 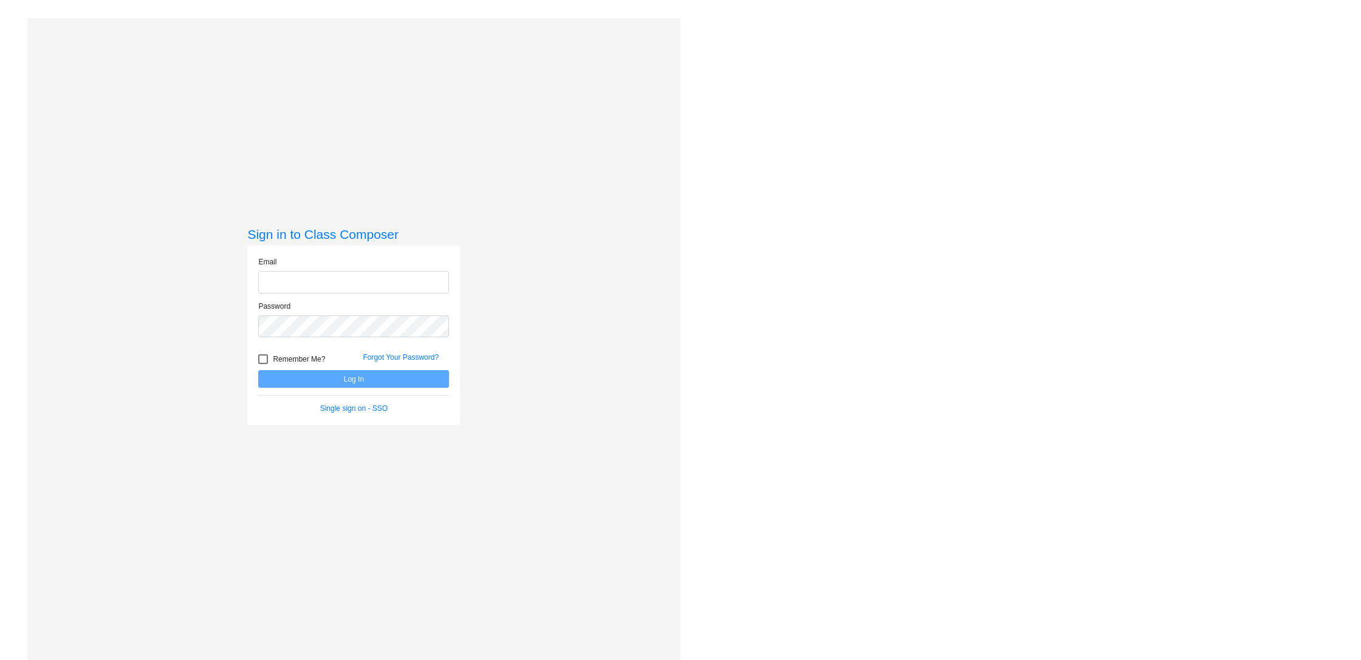 I want to click on label: Email, so click(x=267, y=262).